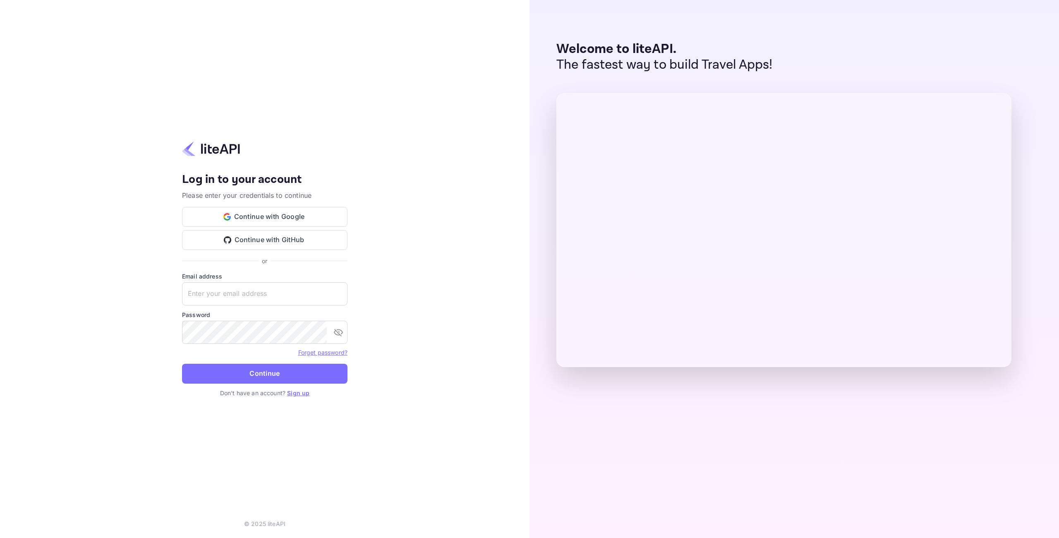 The width and height of the screenshot is (1059, 538). I want to click on button: Continue, so click(265, 374).